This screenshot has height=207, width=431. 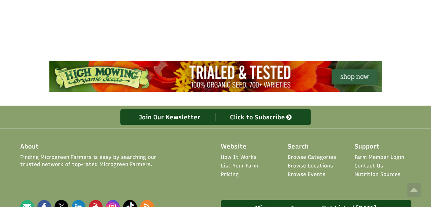 I want to click on a: Farm Member Login, so click(x=380, y=156).